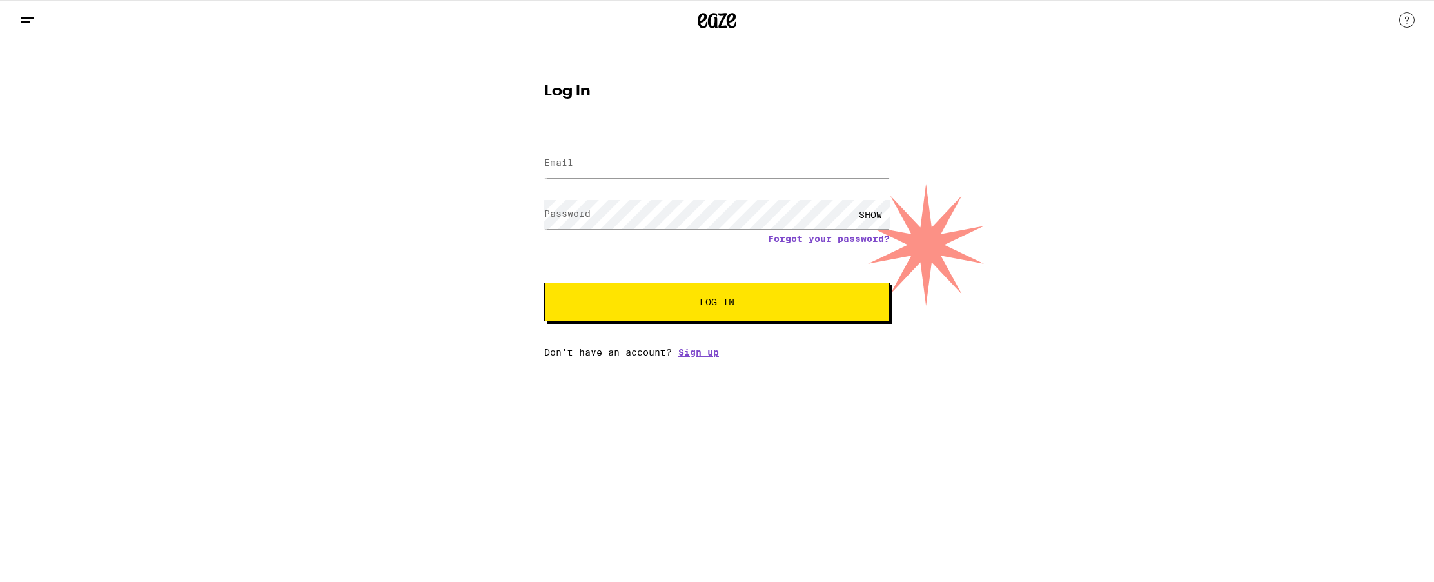  I want to click on div: SHOW, so click(870, 214).